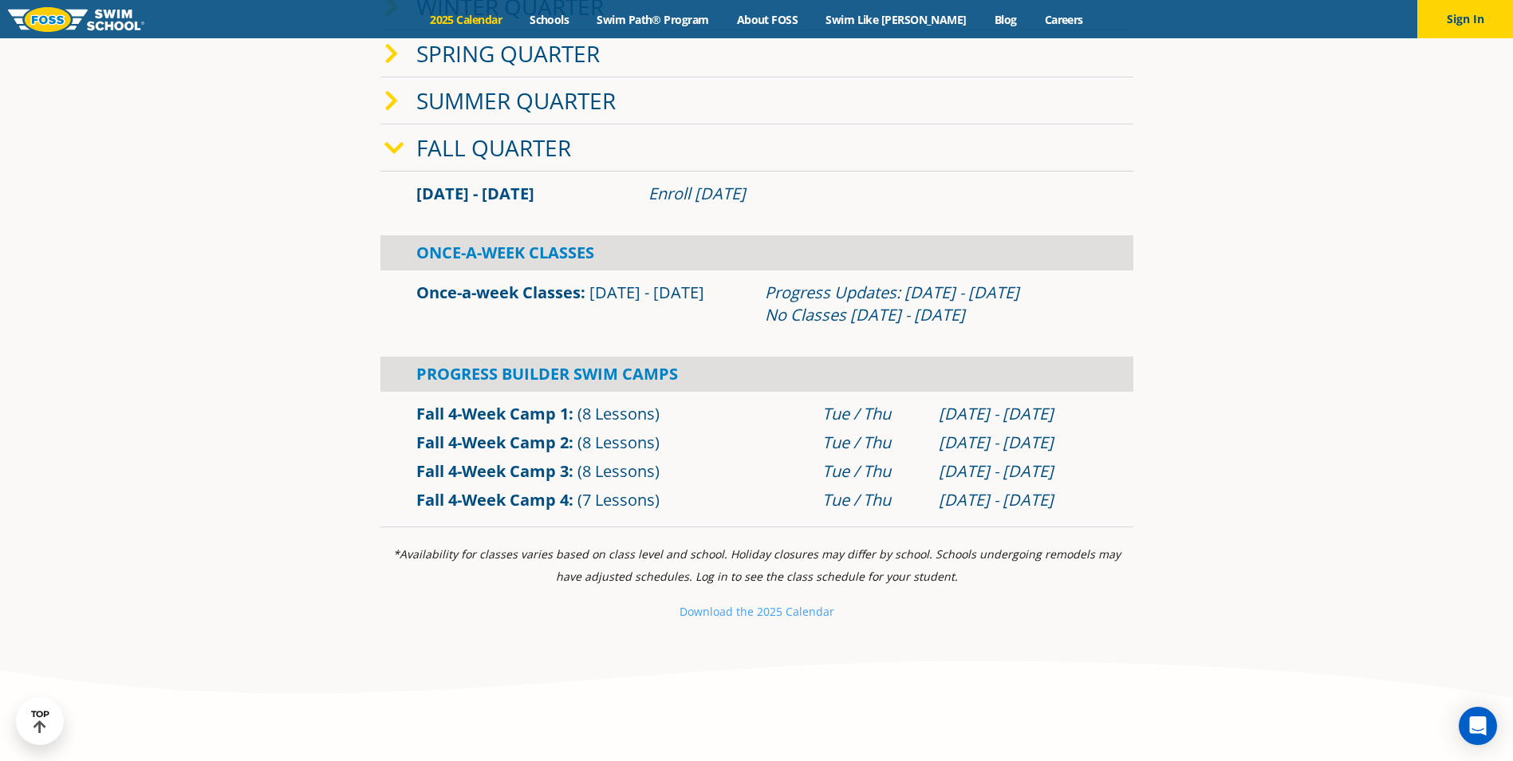  Describe the element at coordinates (653, 19) in the screenshot. I see `a: Swim Path® Program` at that location.